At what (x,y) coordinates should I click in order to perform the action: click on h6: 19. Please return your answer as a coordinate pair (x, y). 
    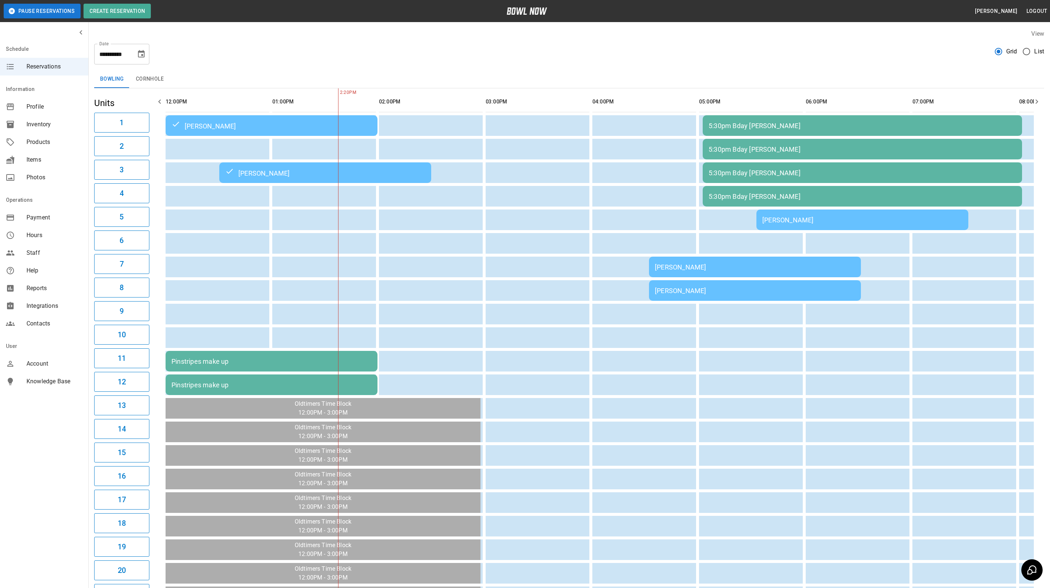
    Looking at the image, I should click on (122, 546).